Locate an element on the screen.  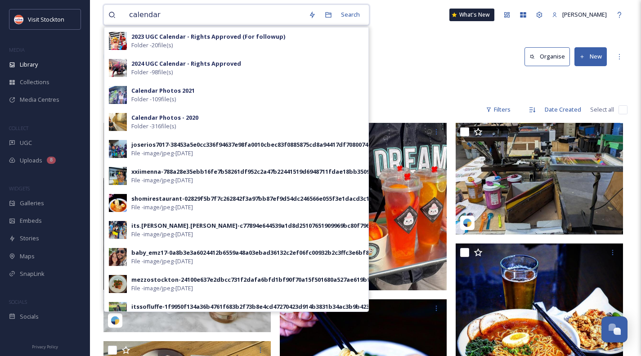
div: baby_emz17-0a8b3e3a6024412b6559a48a03ebad36132c2ef06fc00932b2c3ffc3e6bf8841.jpg is located at coordinates (260, 252).